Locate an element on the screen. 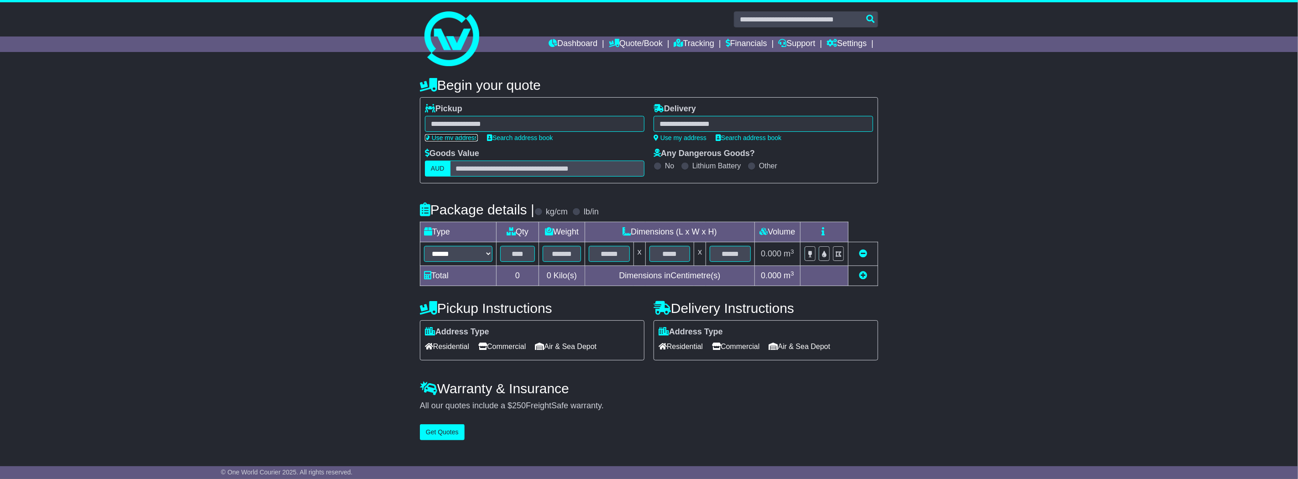 The image size is (1298, 479). label: Any Dangerous Goods? is located at coordinates (704, 154).